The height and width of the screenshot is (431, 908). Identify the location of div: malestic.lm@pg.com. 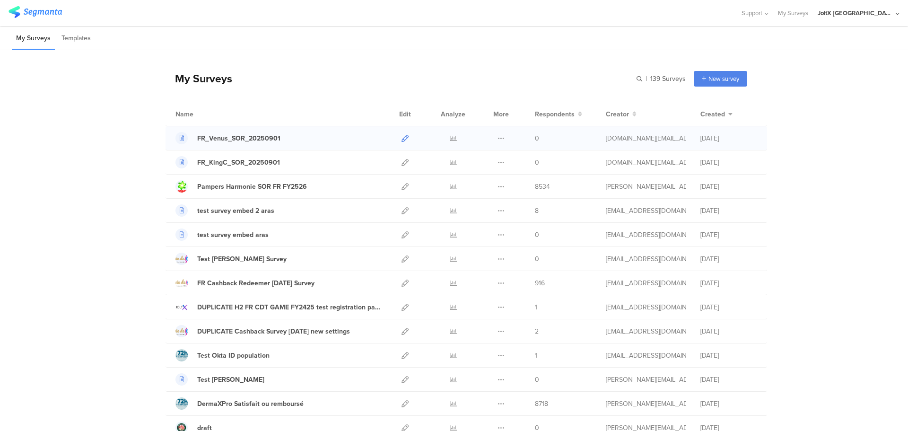
(646, 283).